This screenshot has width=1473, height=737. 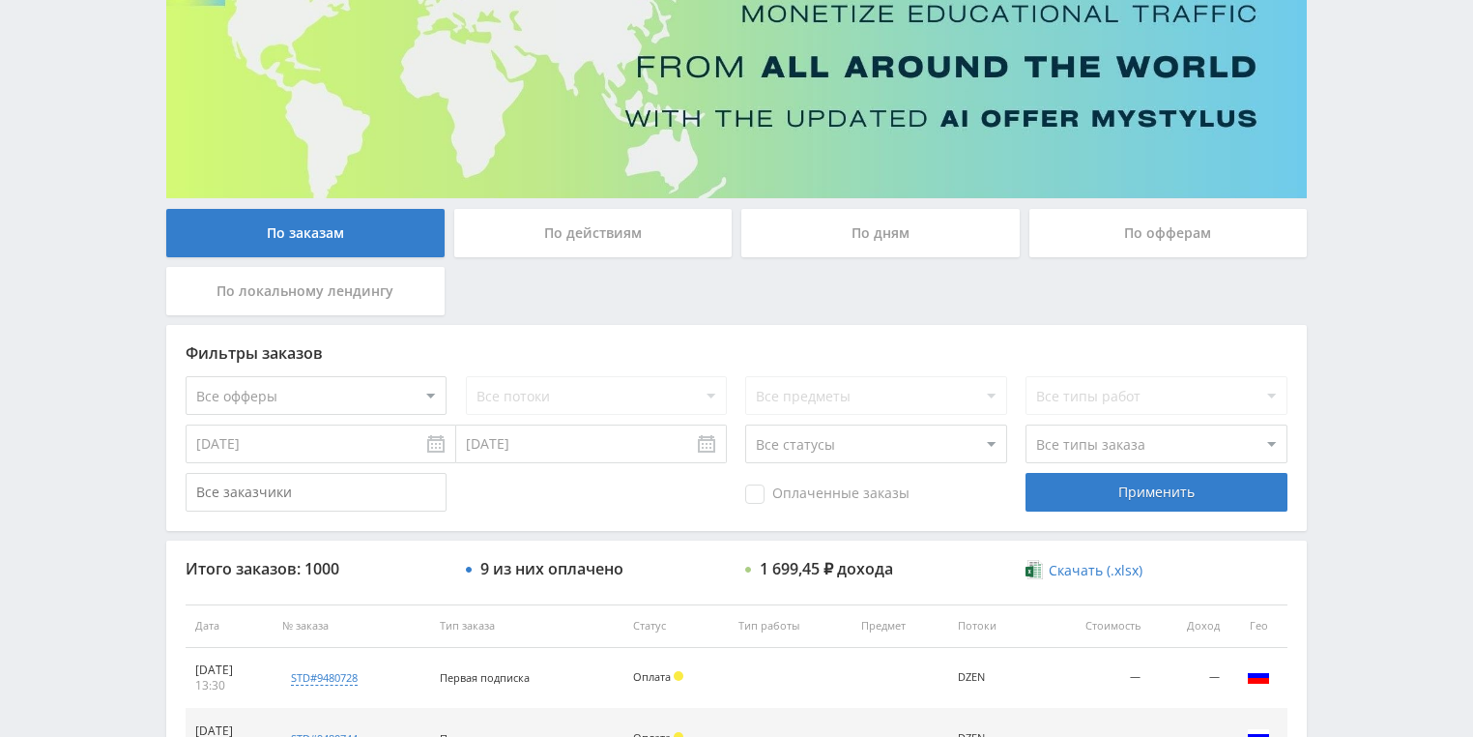 I want to click on div: По дням, so click(x=881, y=233).